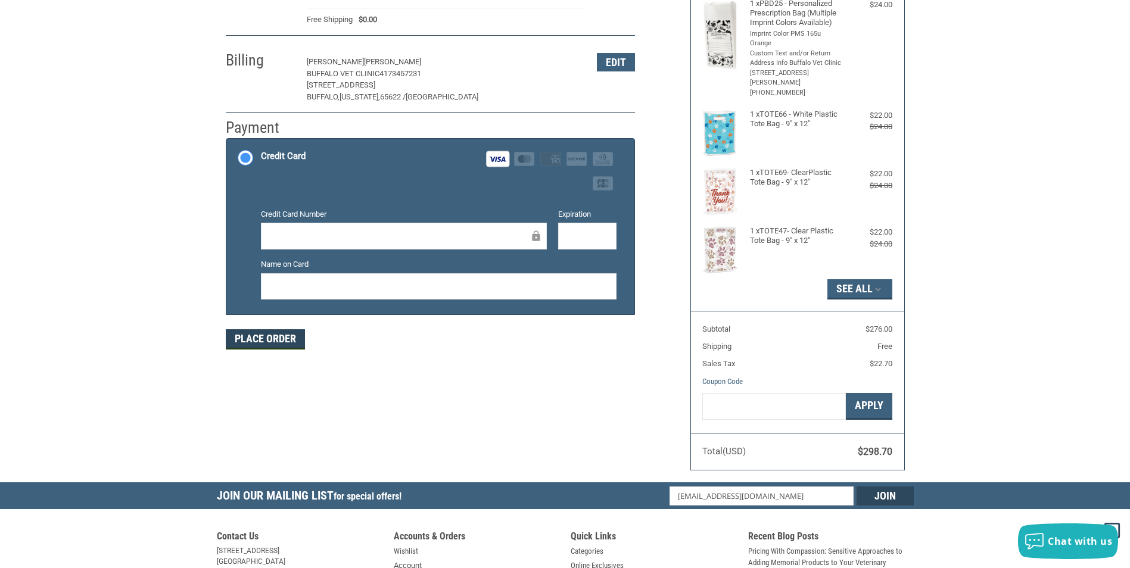  I want to click on label: Name on Card, so click(438, 265).